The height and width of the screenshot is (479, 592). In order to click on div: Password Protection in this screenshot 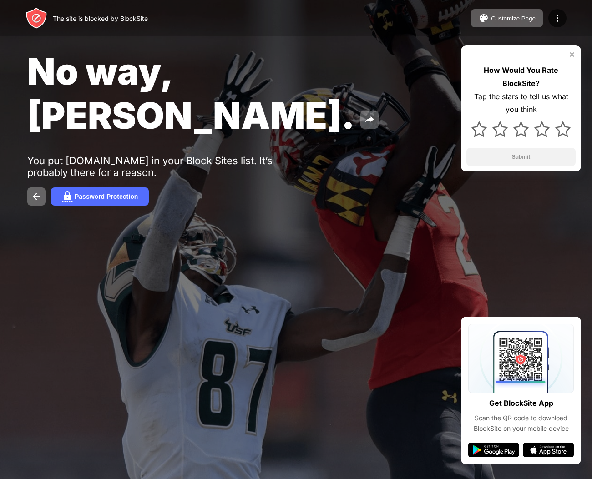, I will do `click(106, 197)`.